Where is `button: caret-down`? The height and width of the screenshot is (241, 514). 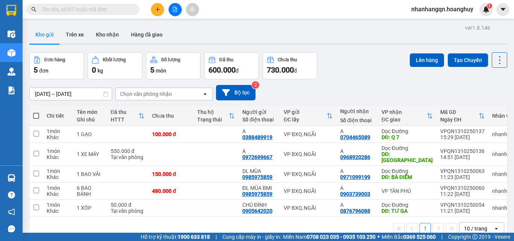 button: caret-down is located at coordinates (503, 9).